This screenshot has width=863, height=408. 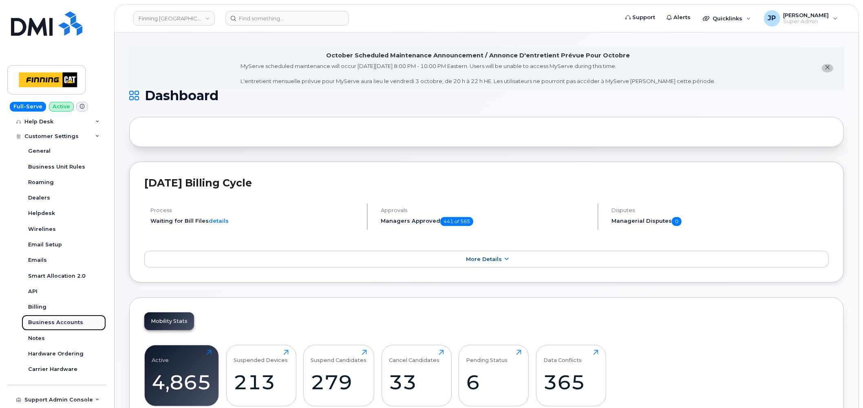 What do you see at coordinates (218, 221) in the screenshot?
I see `a: details` at bounding box center [218, 221].